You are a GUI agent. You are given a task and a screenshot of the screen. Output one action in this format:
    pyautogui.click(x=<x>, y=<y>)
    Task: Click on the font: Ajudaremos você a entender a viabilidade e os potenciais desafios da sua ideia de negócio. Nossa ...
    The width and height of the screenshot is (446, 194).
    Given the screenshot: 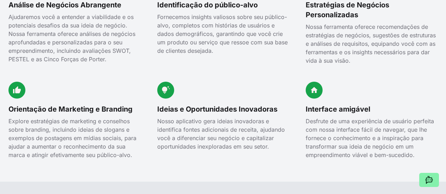 What is the action you would take?
    pyautogui.click(x=72, y=38)
    